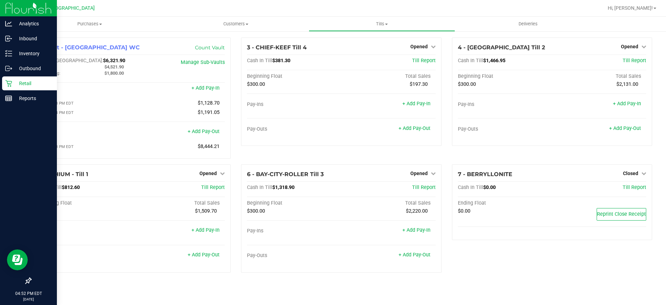 The height and width of the screenshot is (305, 666). I want to click on button: Reprint Close Receipt, so click(621, 214).